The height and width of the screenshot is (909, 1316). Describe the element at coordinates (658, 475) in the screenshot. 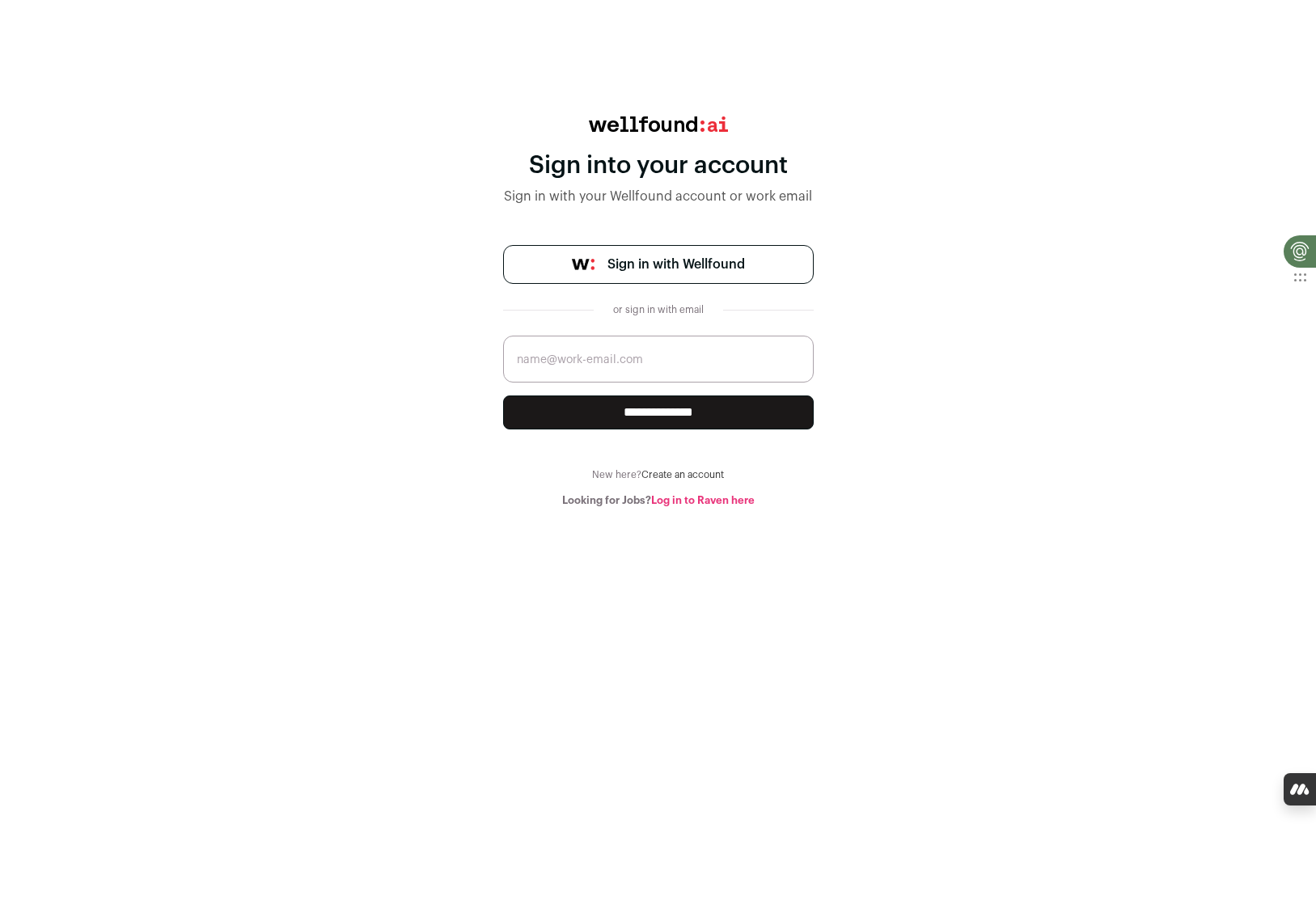

I see `div: New here?` at that location.